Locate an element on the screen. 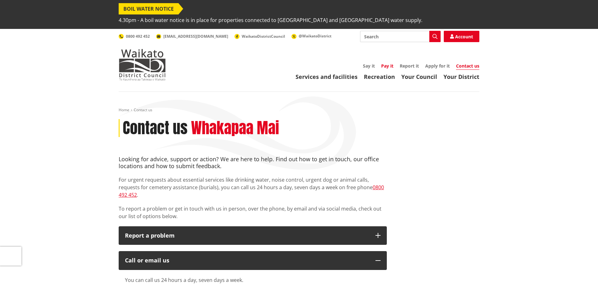 This screenshot has width=598, height=286. span: WaikatoDistrictCouncil is located at coordinates (263, 36).